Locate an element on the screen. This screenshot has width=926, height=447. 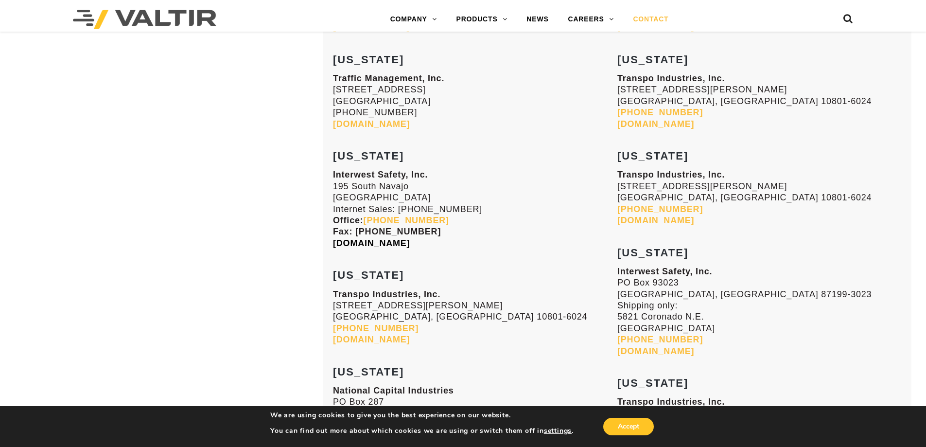
img: Valtir is located at coordinates (144, 19).